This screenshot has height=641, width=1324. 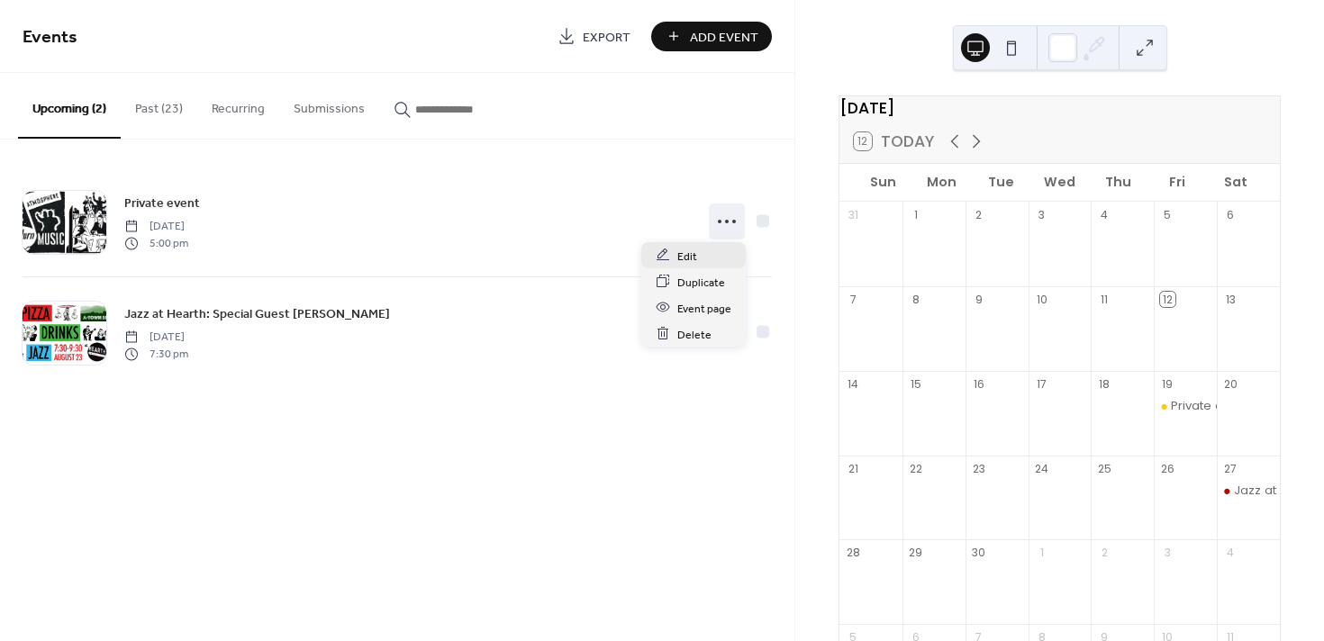 I want to click on div: 6, so click(x=1231, y=214).